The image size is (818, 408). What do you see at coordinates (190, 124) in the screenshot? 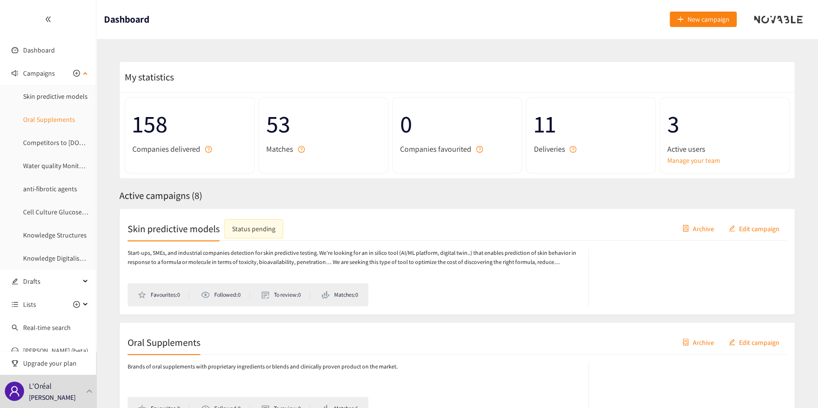
I see `span: 158` at bounding box center [190, 124].